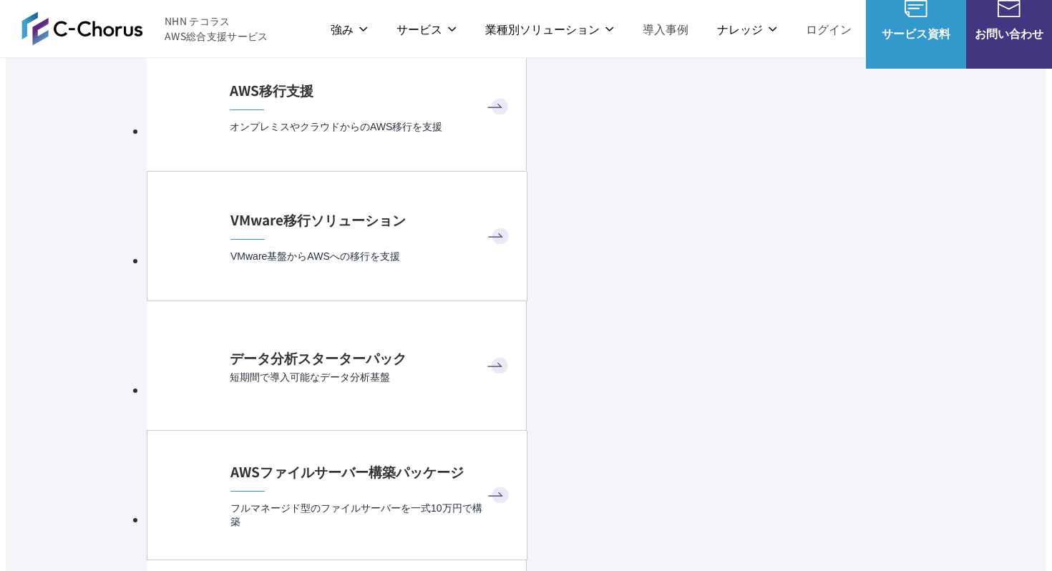 The image size is (1052, 571). What do you see at coordinates (371, 256) in the screenshot?
I see `p: VMware基盤からAWSへの移行を支援` at bounding box center [371, 256].